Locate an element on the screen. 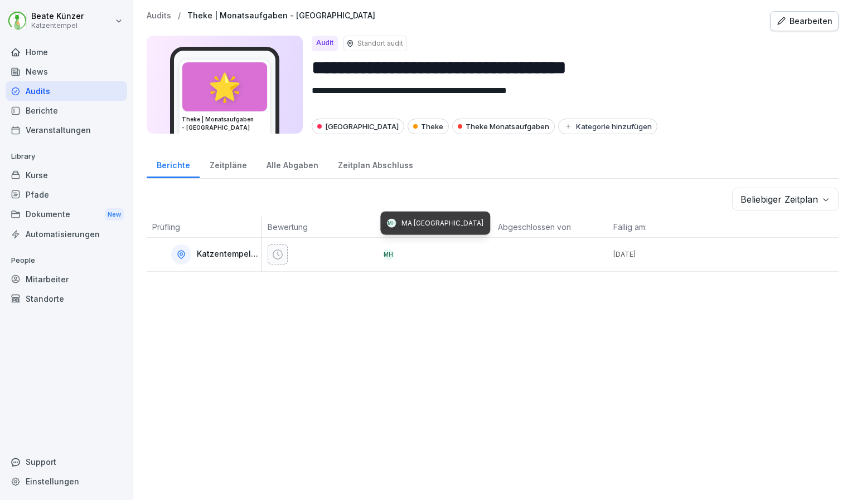  div: News is located at coordinates (66, 71).